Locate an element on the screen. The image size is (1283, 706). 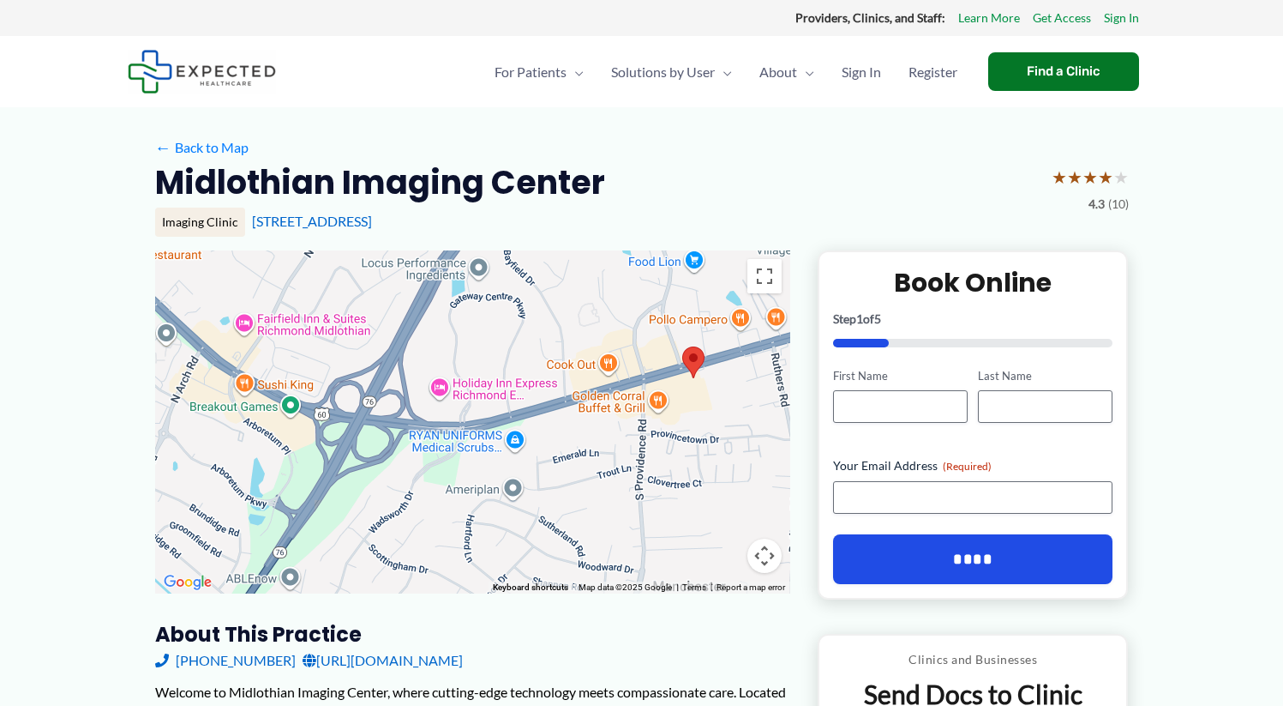
span: 1 is located at coordinates (860, 318).